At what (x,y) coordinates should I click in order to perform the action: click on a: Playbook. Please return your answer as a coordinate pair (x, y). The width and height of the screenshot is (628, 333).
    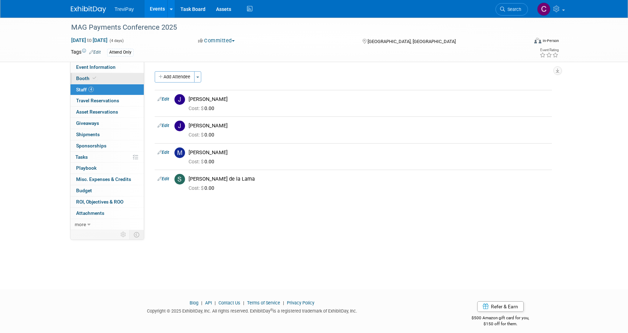
    Looking at the image, I should click on (107, 168).